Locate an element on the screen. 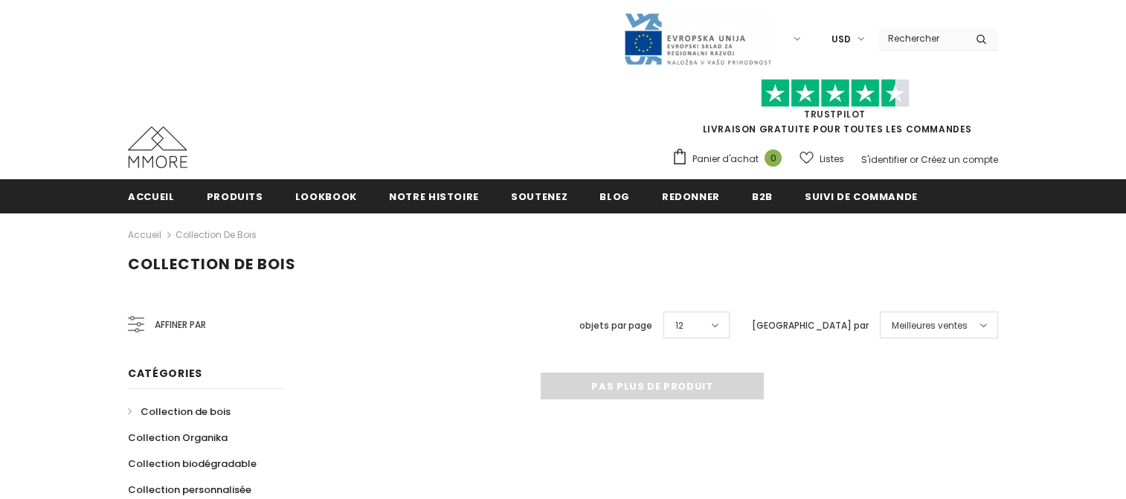 The width and height of the screenshot is (1126, 499). span: Meilleures ventes is located at coordinates (930, 326).